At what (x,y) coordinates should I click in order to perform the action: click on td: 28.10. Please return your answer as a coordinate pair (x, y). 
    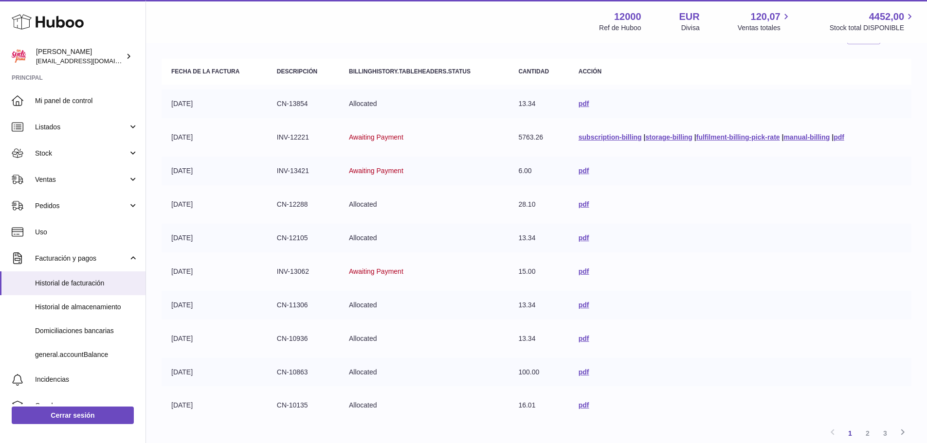
    Looking at the image, I should click on (538, 204).